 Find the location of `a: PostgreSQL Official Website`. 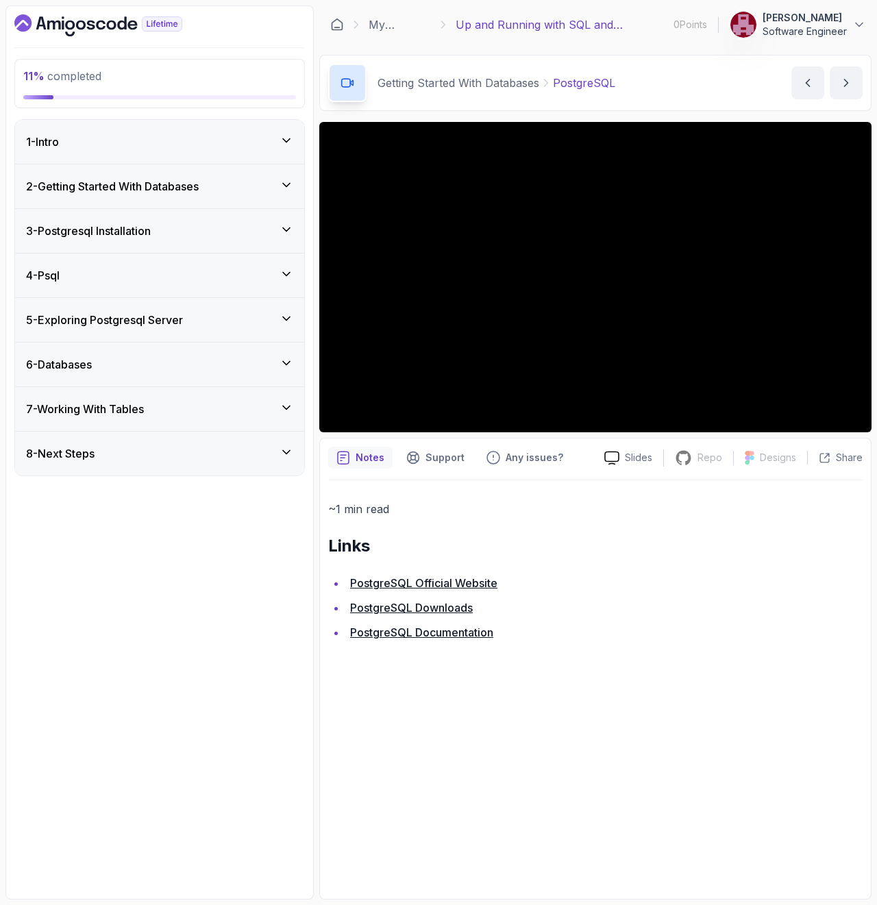

a: PostgreSQL Official Website is located at coordinates (423, 583).